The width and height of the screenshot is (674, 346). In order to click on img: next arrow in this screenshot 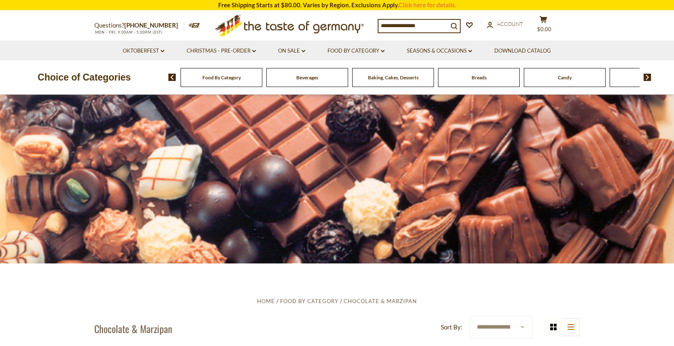, I will do `click(647, 77)`.